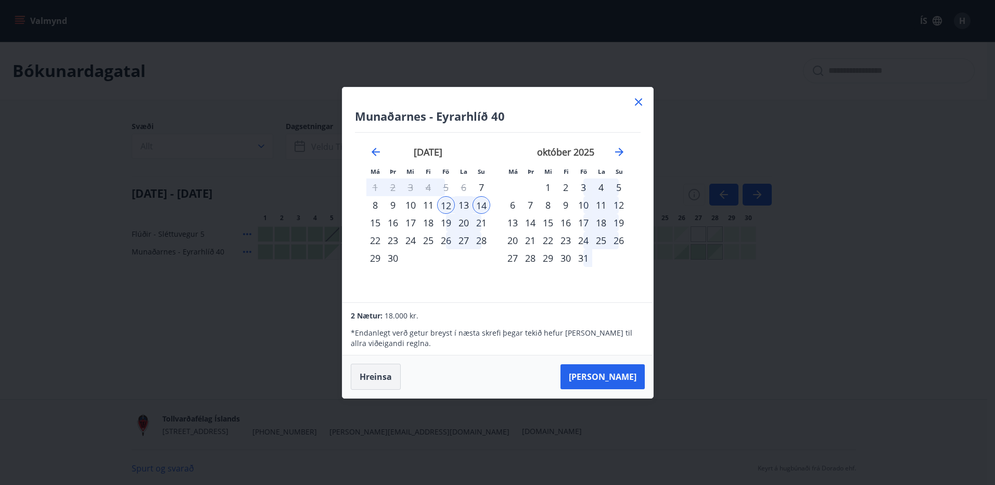 The image size is (995, 485). What do you see at coordinates (446, 223) in the screenshot?
I see `td: Choose föstudagur, 19. september 2025 as your check-in date. It’s available.` at bounding box center [446, 223].